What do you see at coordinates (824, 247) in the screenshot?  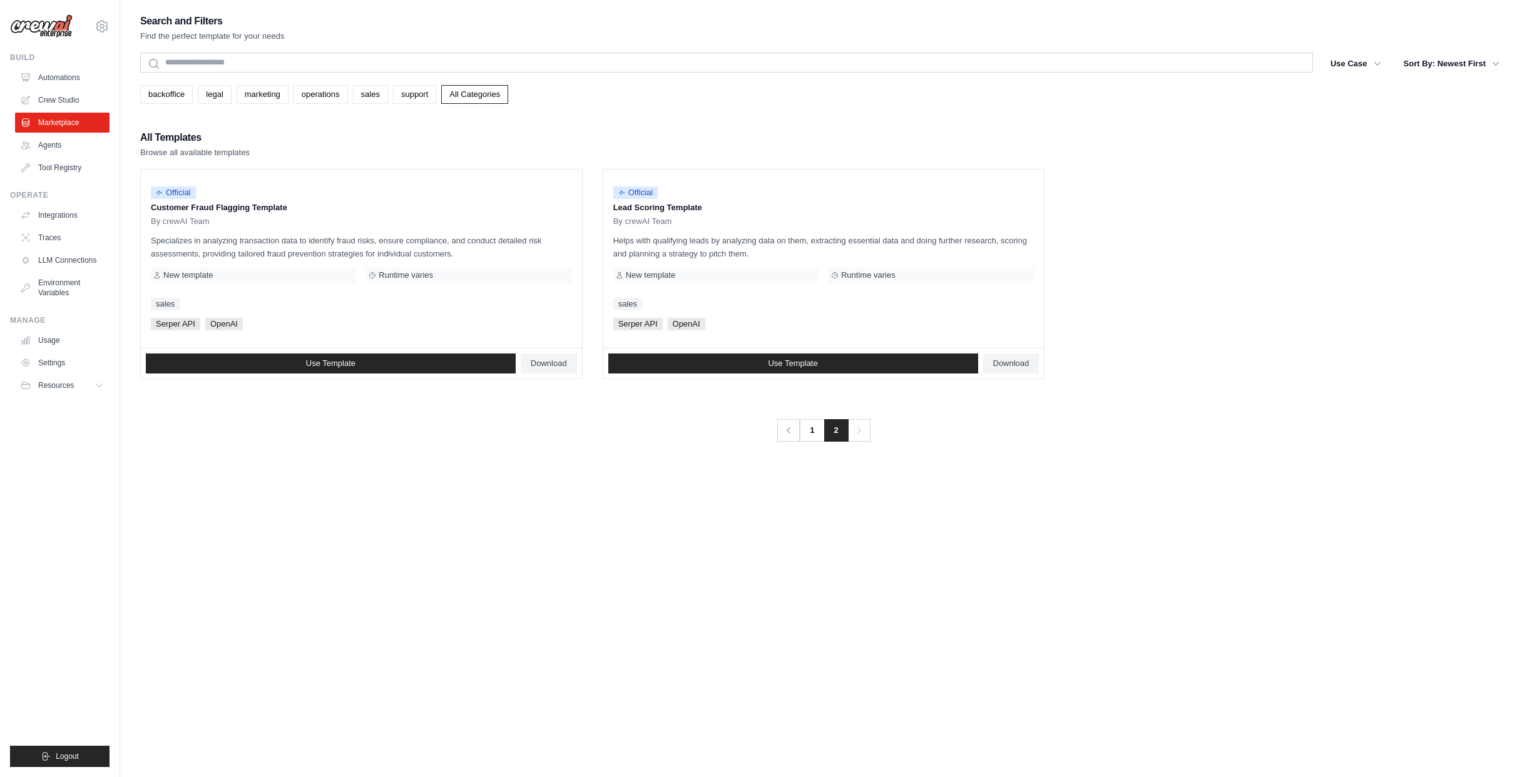 I see `p: Helps with qualifying leads by analyzing data on them, extracting essential data and doing furthe...` at bounding box center [824, 247].